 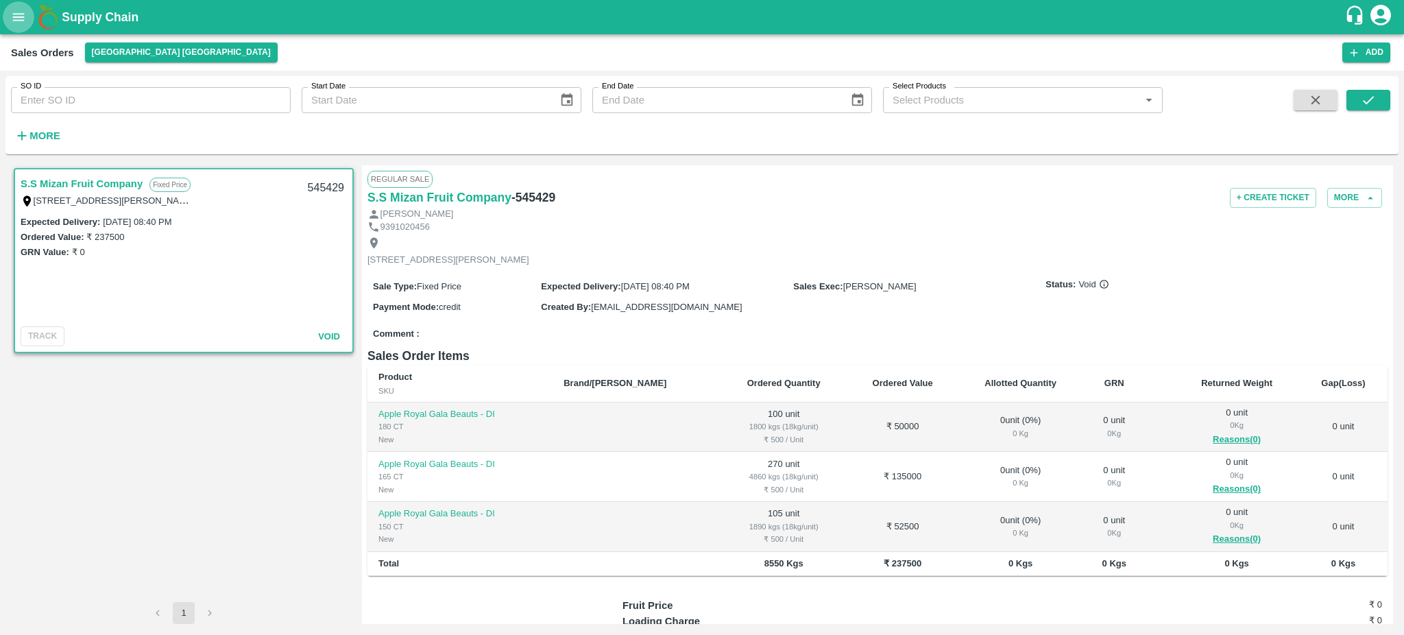 What do you see at coordinates (400, 179) in the screenshot?
I see `span: Regular Sale` at bounding box center [400, 179].